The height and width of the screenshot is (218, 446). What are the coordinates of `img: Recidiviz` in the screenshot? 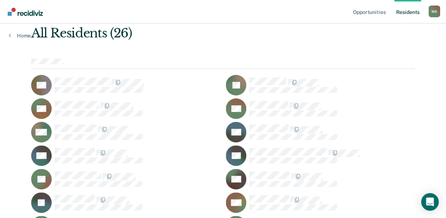 It's located at (25, 12).